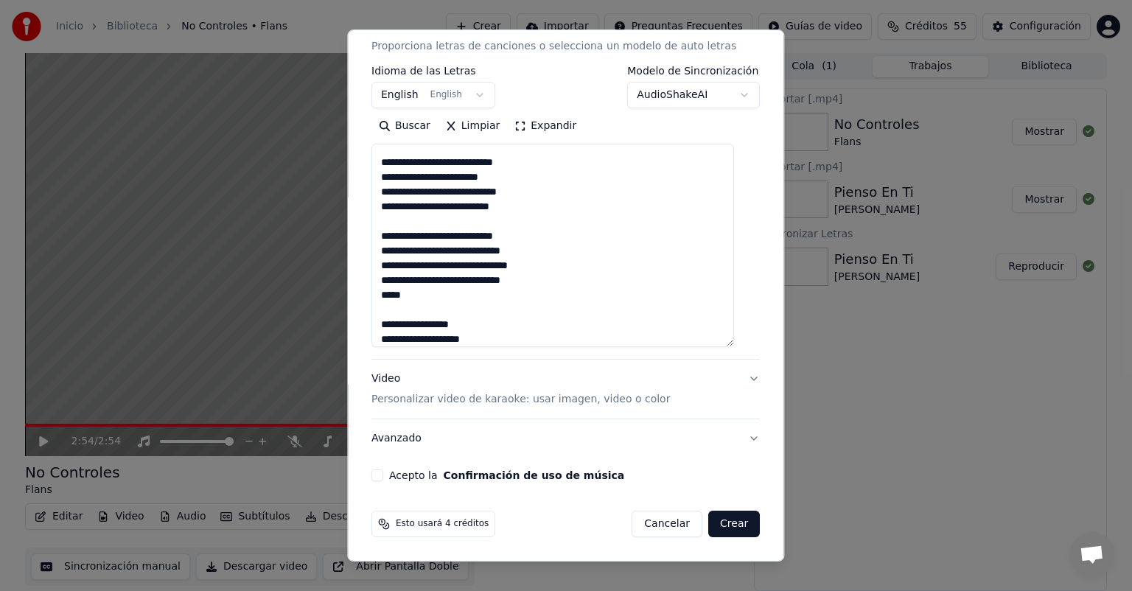 Image resolution: width=1132 pixels, height=591 pixels. I want to click on button: Expandir, so click(546, 126).